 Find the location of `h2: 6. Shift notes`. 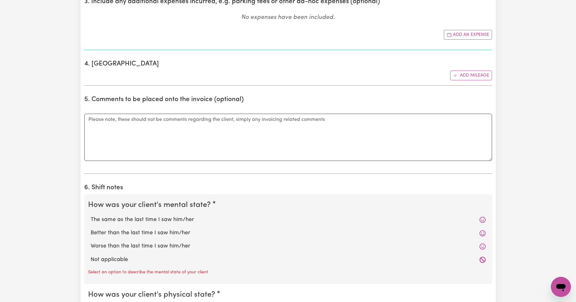

h2: 6. Shift notes is located at coordinates (288, 187).